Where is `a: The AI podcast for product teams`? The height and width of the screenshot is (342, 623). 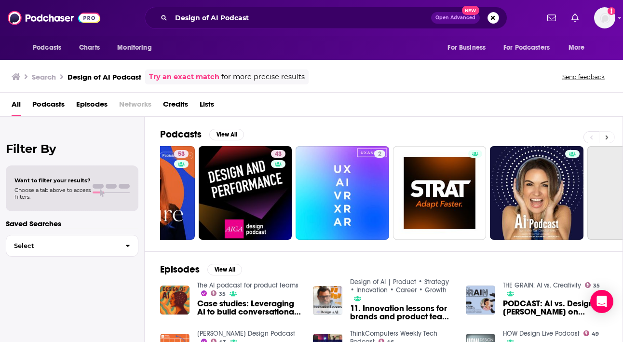
a: The AI podcast for product teams is located at coordinates (248, 285).